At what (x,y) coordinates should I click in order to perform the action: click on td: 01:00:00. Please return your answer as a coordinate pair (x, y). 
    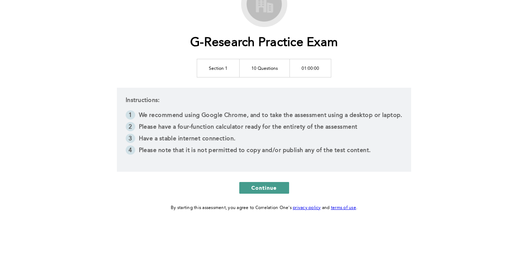
    Looking at the image, I should click on (310, 68).